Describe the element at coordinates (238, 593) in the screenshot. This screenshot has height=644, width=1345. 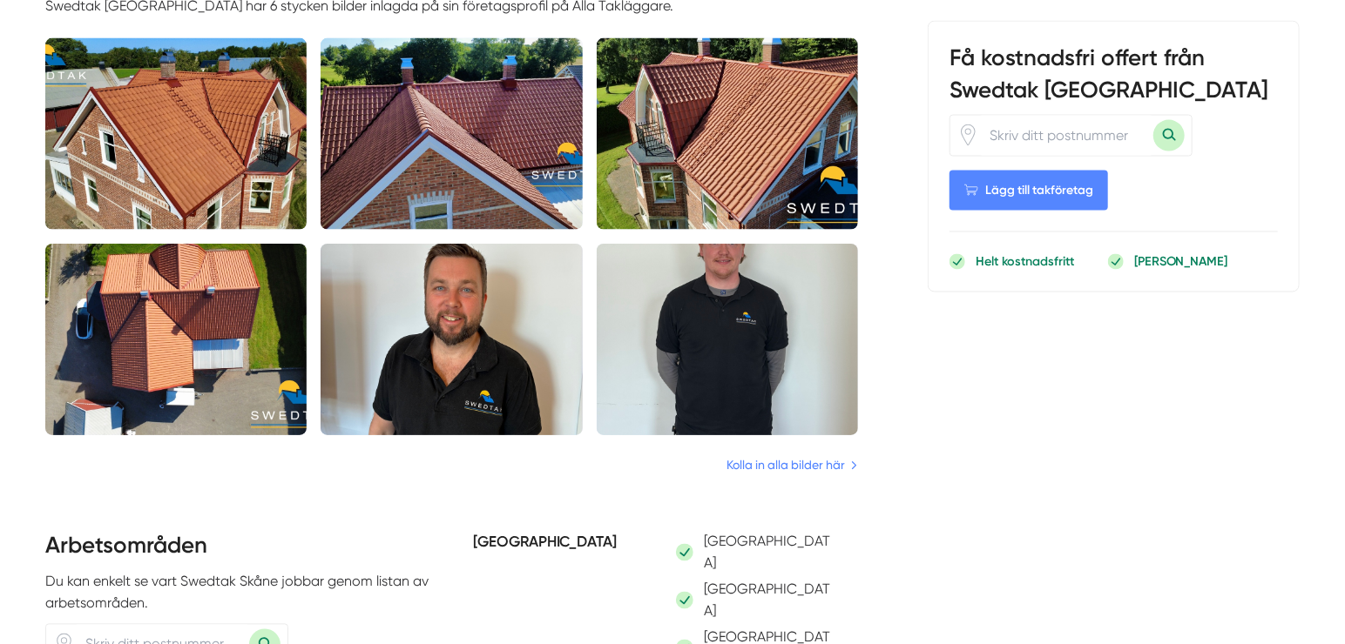
I see `p: Du kan enkelt se vart Swedtak Skåne jobbar genom listan av arbetsområden.` at that location.